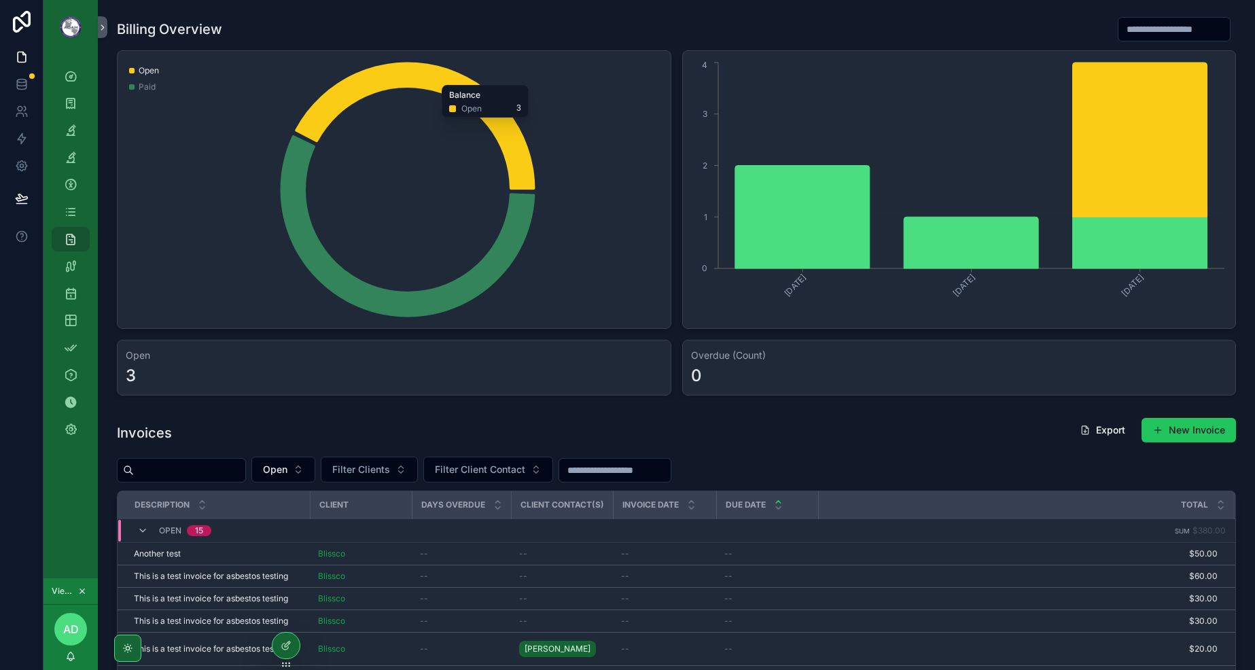 The image size is (1255, 670). What do you see at coordinates (130, 376) in the screenshot?
I see `div: 3` at bounding box center [130, 376].